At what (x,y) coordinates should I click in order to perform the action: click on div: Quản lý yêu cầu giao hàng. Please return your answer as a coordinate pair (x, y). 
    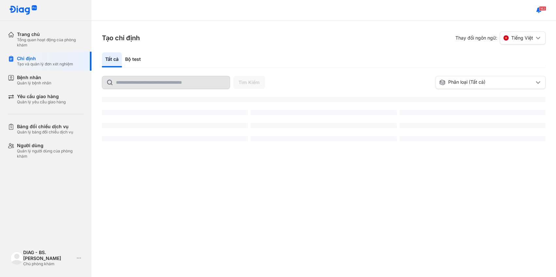
    Looking at the image, I should click on (41, 102).